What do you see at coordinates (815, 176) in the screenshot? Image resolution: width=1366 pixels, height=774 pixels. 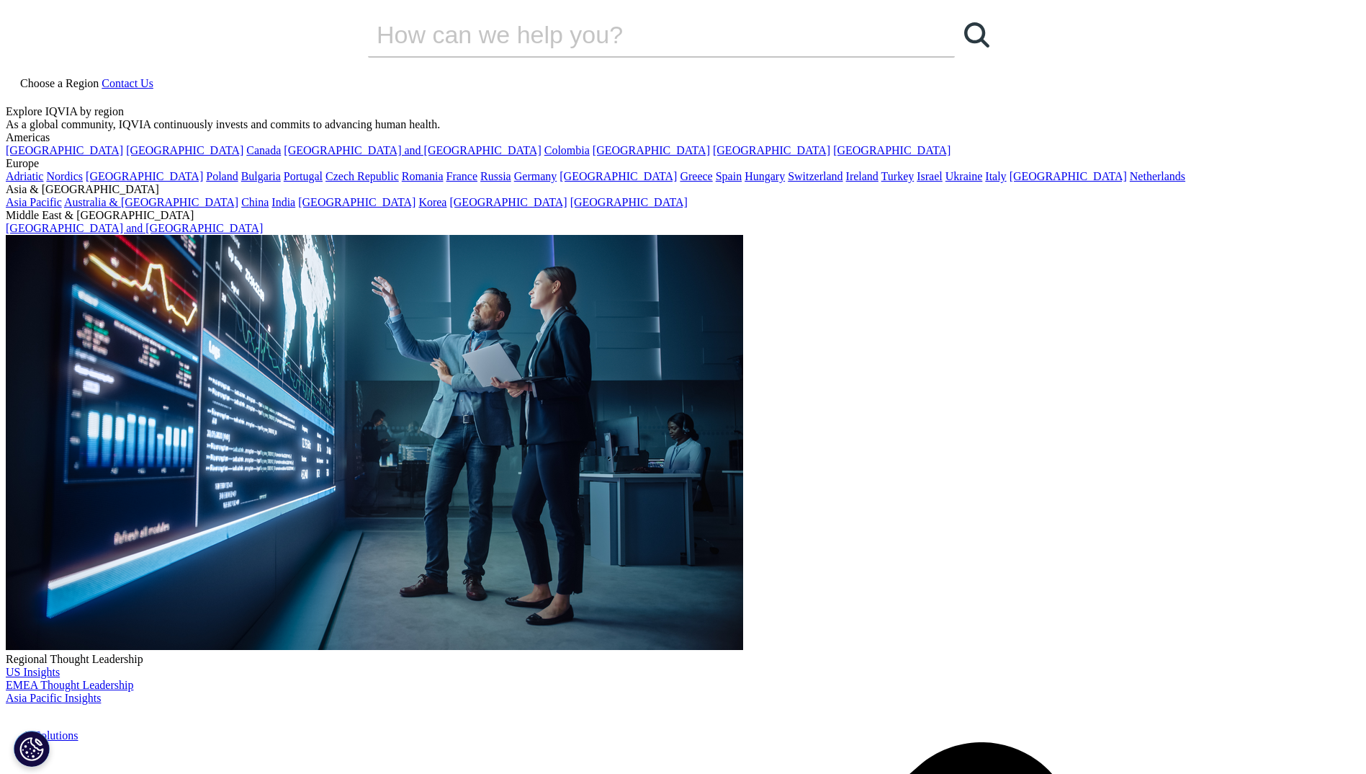 I see `a: Switzerland` at bounding box center [815, 176].